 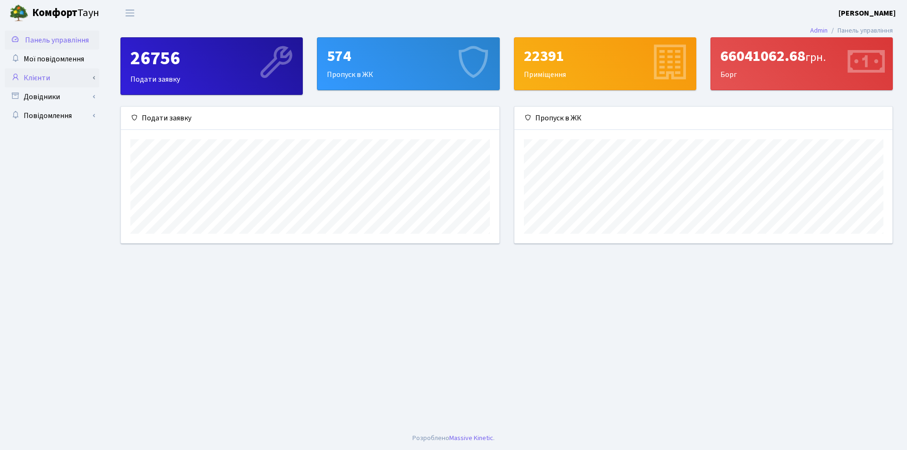 I want to click on div: Борг, so click(x=802, y=64).